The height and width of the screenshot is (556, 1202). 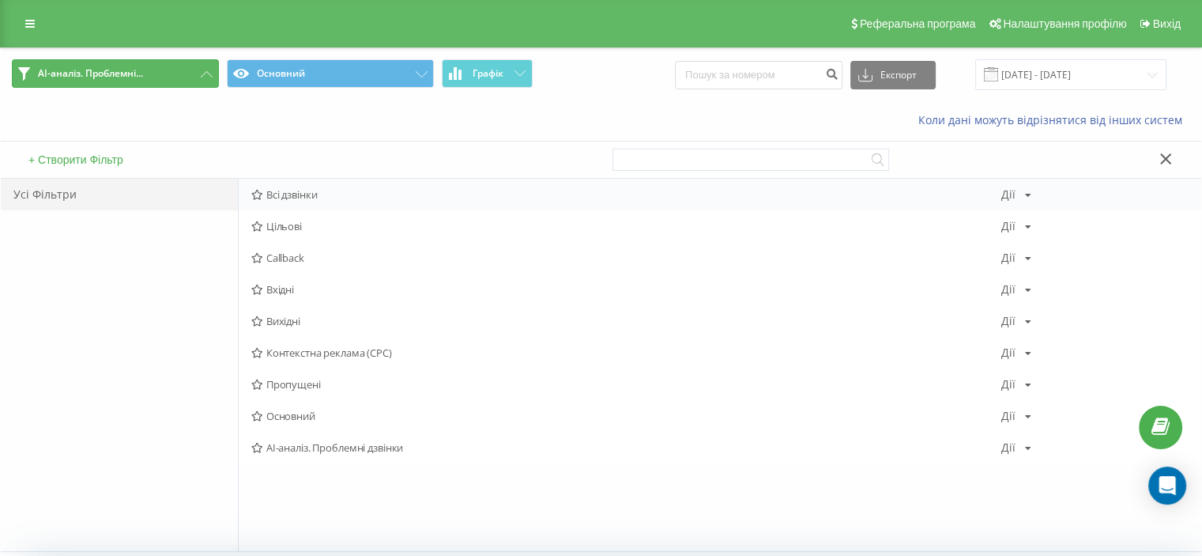 What do you see at coordinates (487, 73) in the screenshot?
I see `button: Графік` at bounding box center [487, 73].